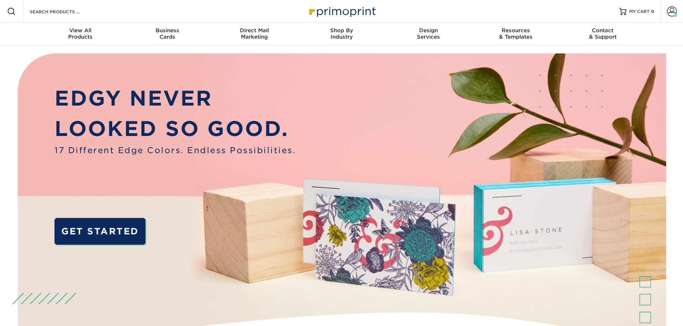  What do you see at coordinates (428, 30) in the screenshot?
I see `span: Design` at bounding box center [428, 30].